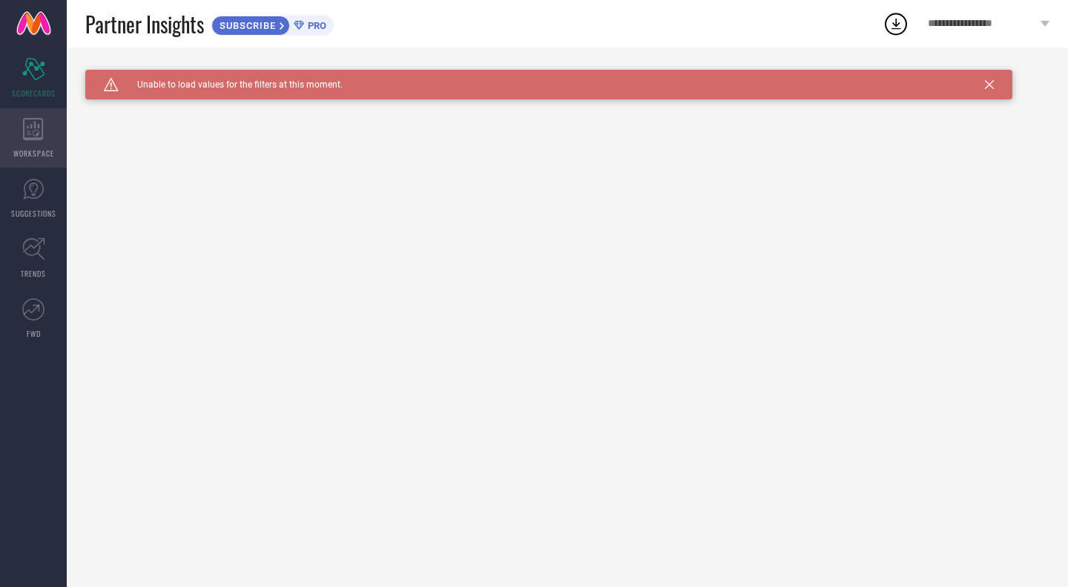 This screenshot has height=587, width=1068. What do you see at coordinates (33, 333) in the screenshot?
I see `span: FWD` at bounding box center [33, 333].